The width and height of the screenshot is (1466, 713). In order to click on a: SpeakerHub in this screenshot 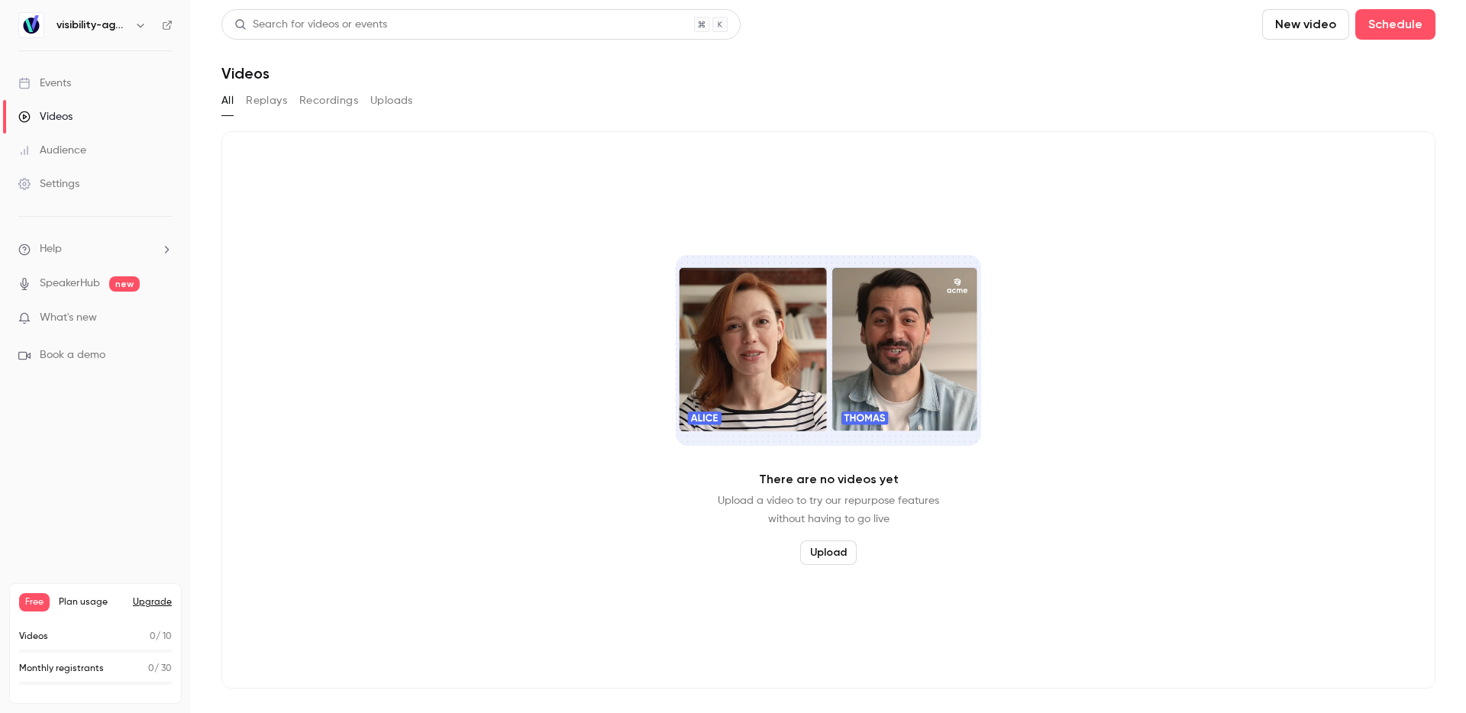, I will do `click(69, 283)`.